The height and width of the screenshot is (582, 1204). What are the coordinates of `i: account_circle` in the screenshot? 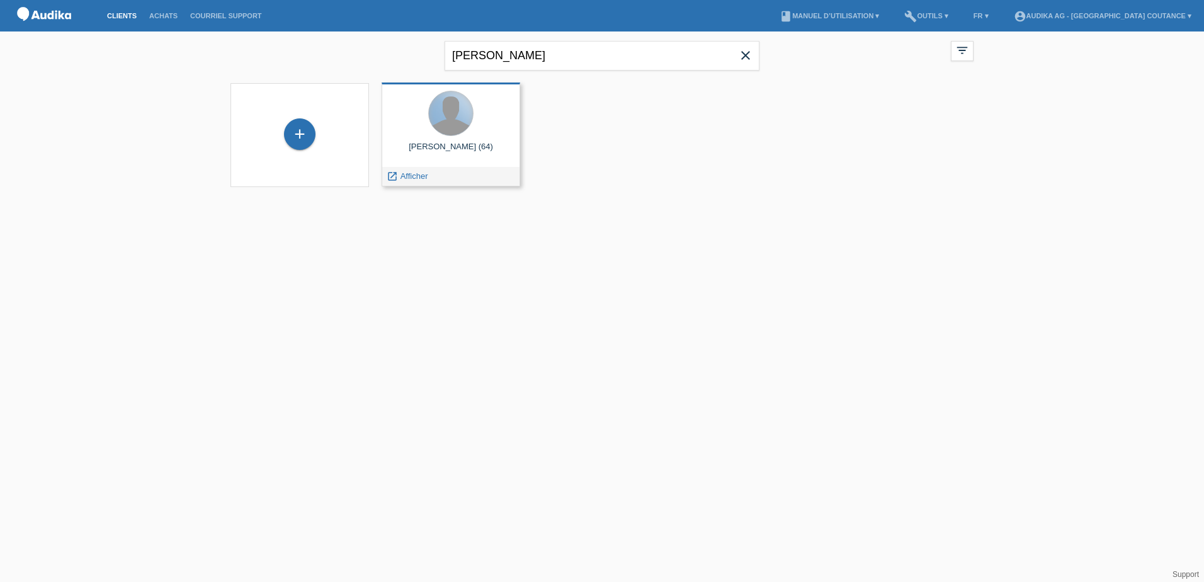 It's located at (1020, 16).